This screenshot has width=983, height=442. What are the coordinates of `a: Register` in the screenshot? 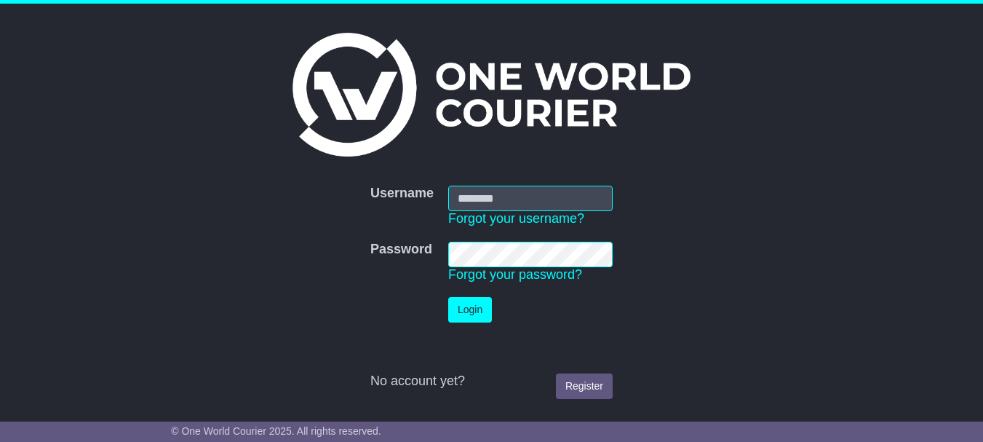 It's located at (584, 386).